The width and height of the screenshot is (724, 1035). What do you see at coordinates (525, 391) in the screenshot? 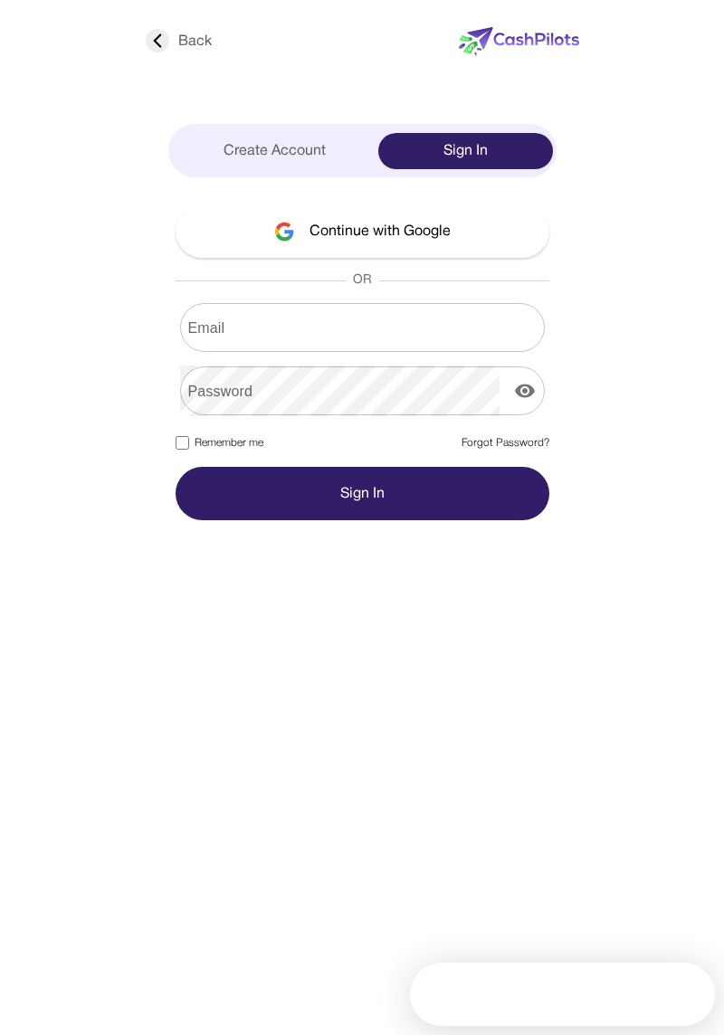
I see `button: display the password` at bounding box center [525, 391].